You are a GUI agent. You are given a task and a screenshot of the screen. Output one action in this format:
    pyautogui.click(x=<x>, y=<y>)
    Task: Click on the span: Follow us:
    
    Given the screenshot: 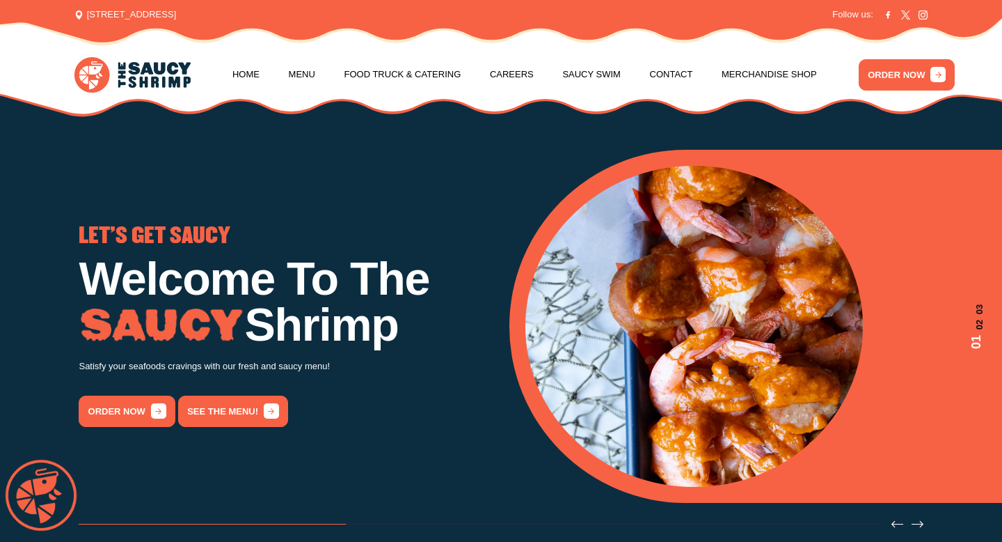 What is the action you would take?
    pyautogui.click(x=853, y=15)
    